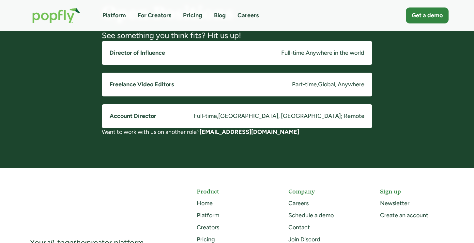  I want to click on h5: Sign up, so click(414, 192).